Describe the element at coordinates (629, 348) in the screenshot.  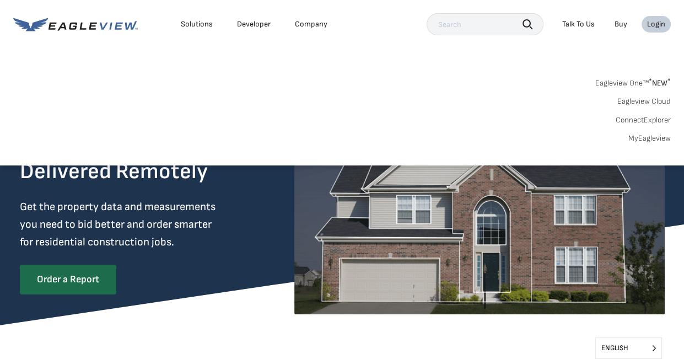
I see `aside: Language selected: English` at that location.